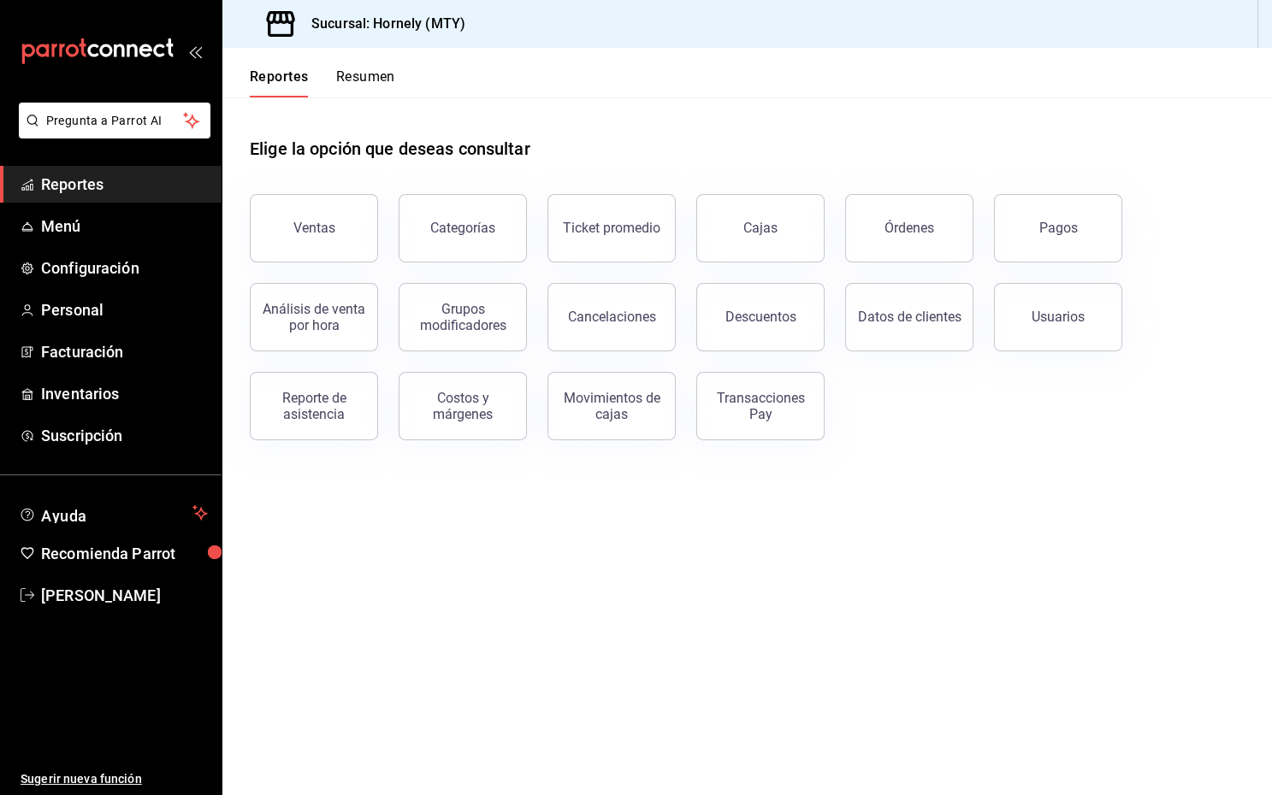 The height and width of the screenshot is (795, 1272). Describe the element at coordinates (322, 83) in the screenshot. I see `div: navigation tabs` at that location.